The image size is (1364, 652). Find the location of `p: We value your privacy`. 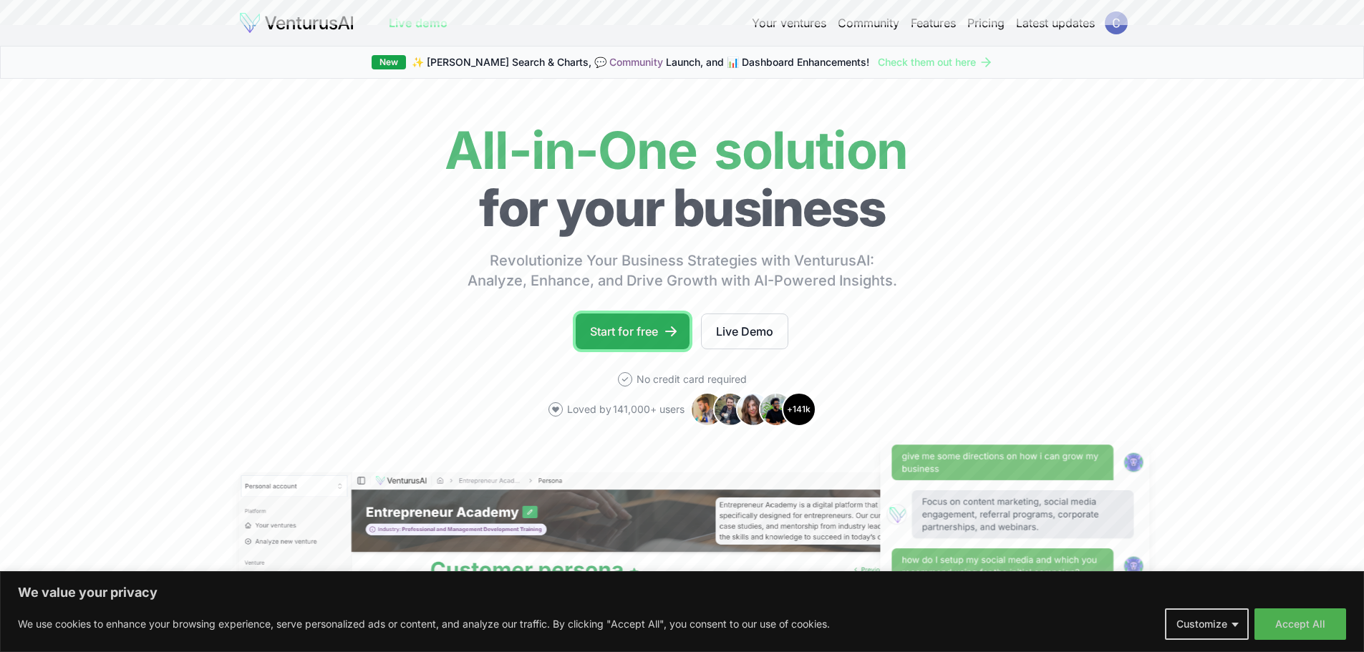

p: We value your privacy is located at coordinates (682, 593).